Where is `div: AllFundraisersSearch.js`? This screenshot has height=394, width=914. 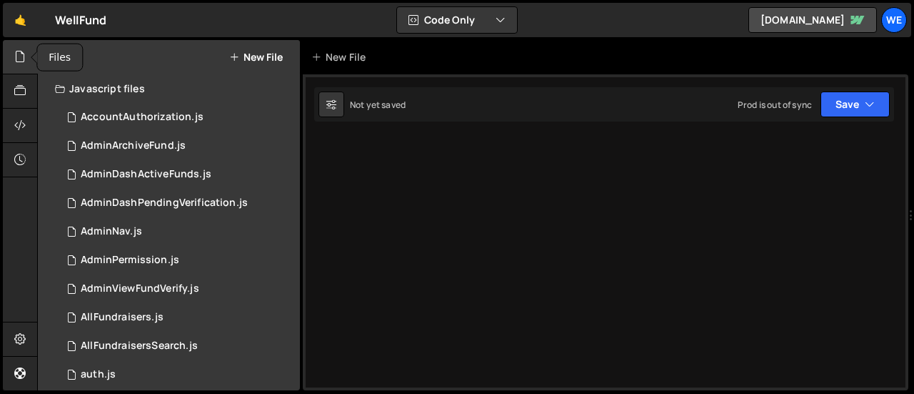 div: AllFundraisersSearch.js is located at coordinates (139, 346).